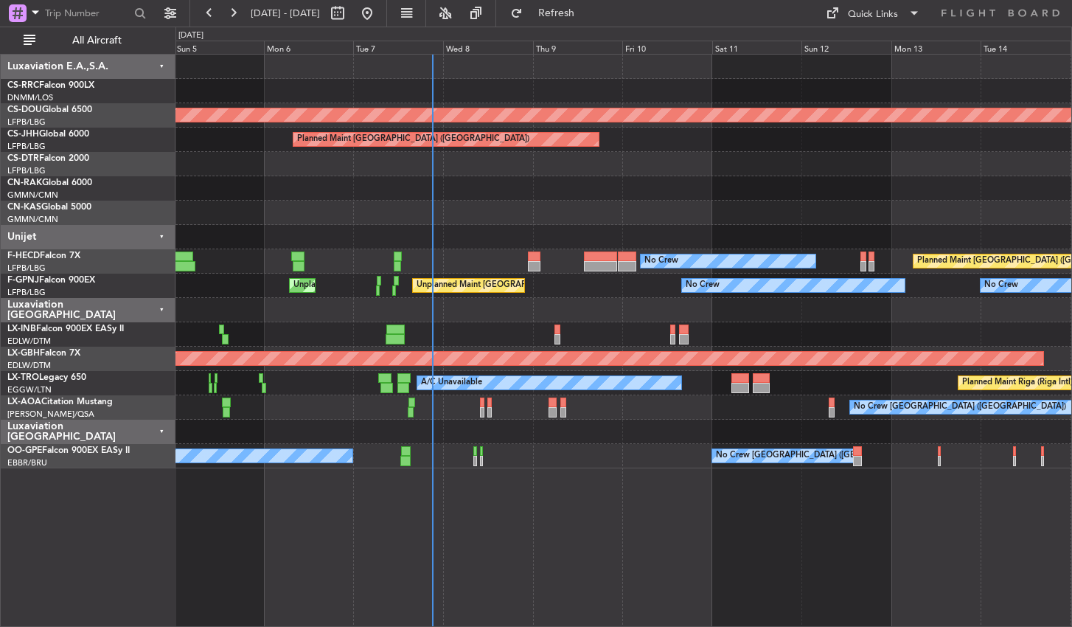 The height and width of the screenshot is (627, 1072). What do you see at coordinates (49, 110) in the screenshot?
I see `a: CS-DOUGlobal 6500` at bounding box center [49, 110].